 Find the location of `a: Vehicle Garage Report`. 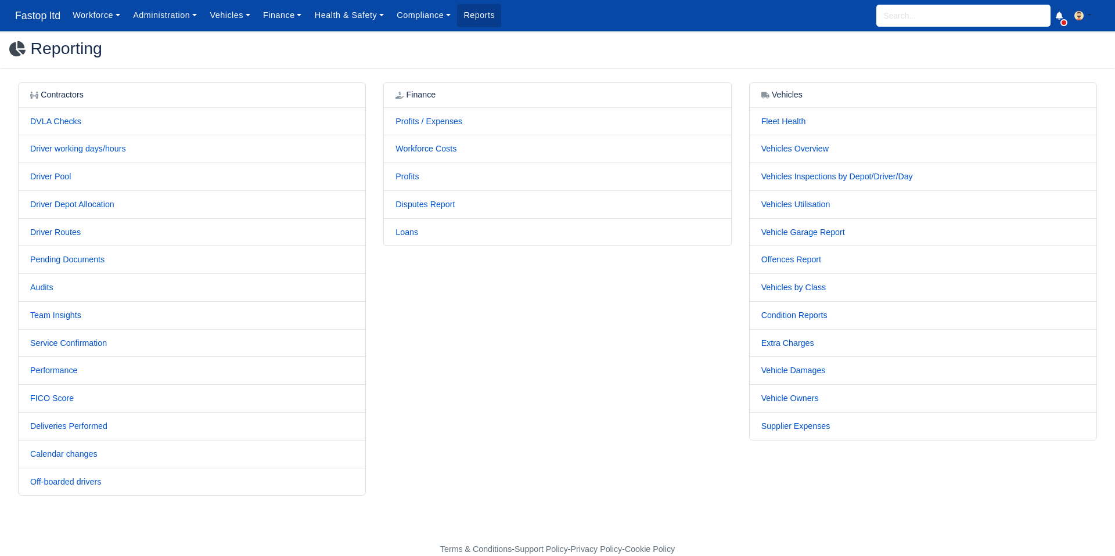

a: Vehicle Garage Report is located at coordinates (803, 232).